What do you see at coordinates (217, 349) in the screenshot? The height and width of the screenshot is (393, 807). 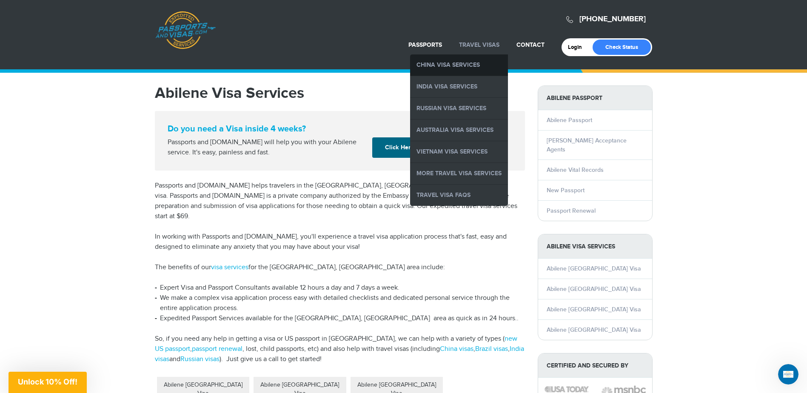 I see `a: passport renewal` at bounding box center [217, 349].